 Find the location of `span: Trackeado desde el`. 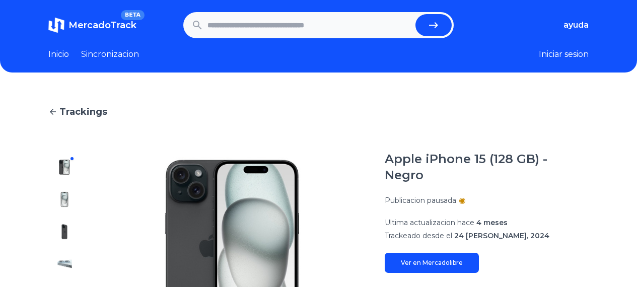

span: Trackeado desde el is located at coordinates (419, 236).